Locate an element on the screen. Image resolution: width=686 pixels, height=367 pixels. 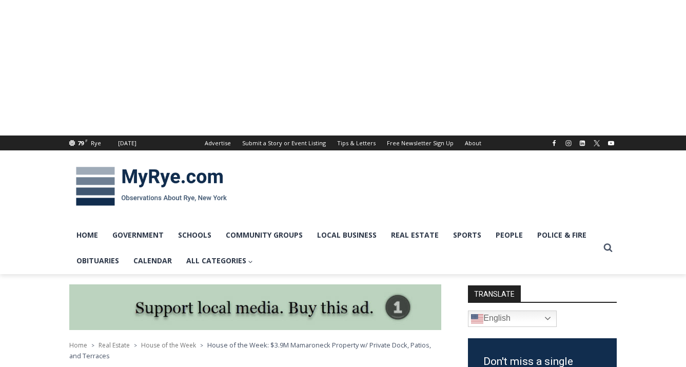
img: en is located at coordinates (477, 318).